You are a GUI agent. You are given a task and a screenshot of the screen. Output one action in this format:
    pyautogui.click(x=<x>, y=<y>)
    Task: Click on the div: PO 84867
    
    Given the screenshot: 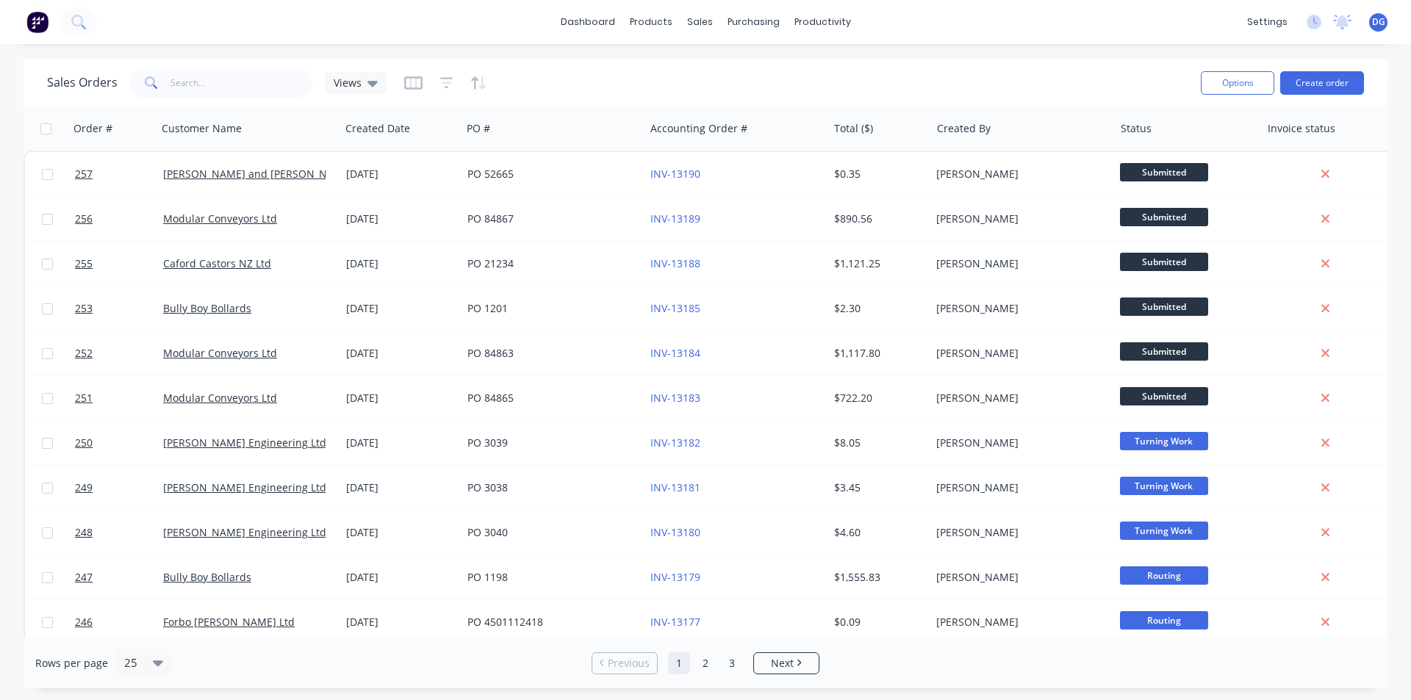 What is the action you would take?
    pyautogui.click(x=549, y=219)
    